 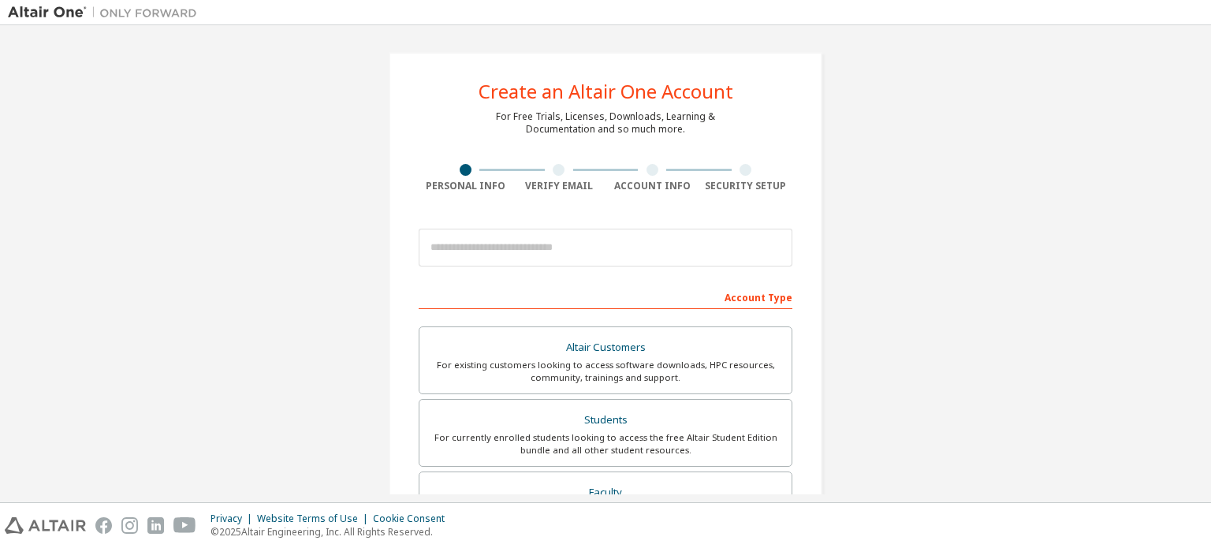 What do you see at coordinates (155, 525) in the screenshot?
I see `img: linkedin.svg` at bounding box center [155, 525].